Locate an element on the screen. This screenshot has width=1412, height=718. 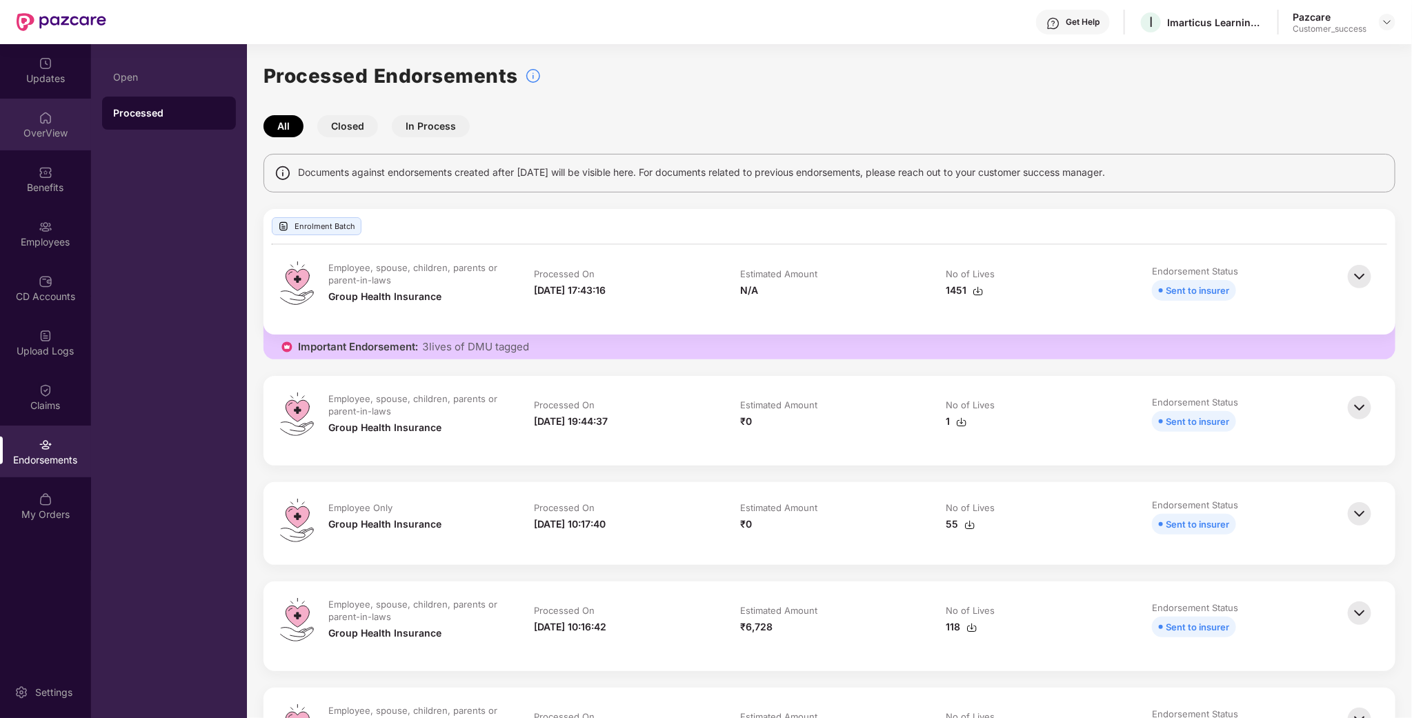
img: svg+xml;base64,PHN2ZyBpZD0iSG9tZSIgeG1sbnM9Imh0dHA6Ly93d3cudzMub3JnLzIwMDAvc3ZnIiB3aWR0aD0iMjAiIG... is located at coordinates (46, 118).